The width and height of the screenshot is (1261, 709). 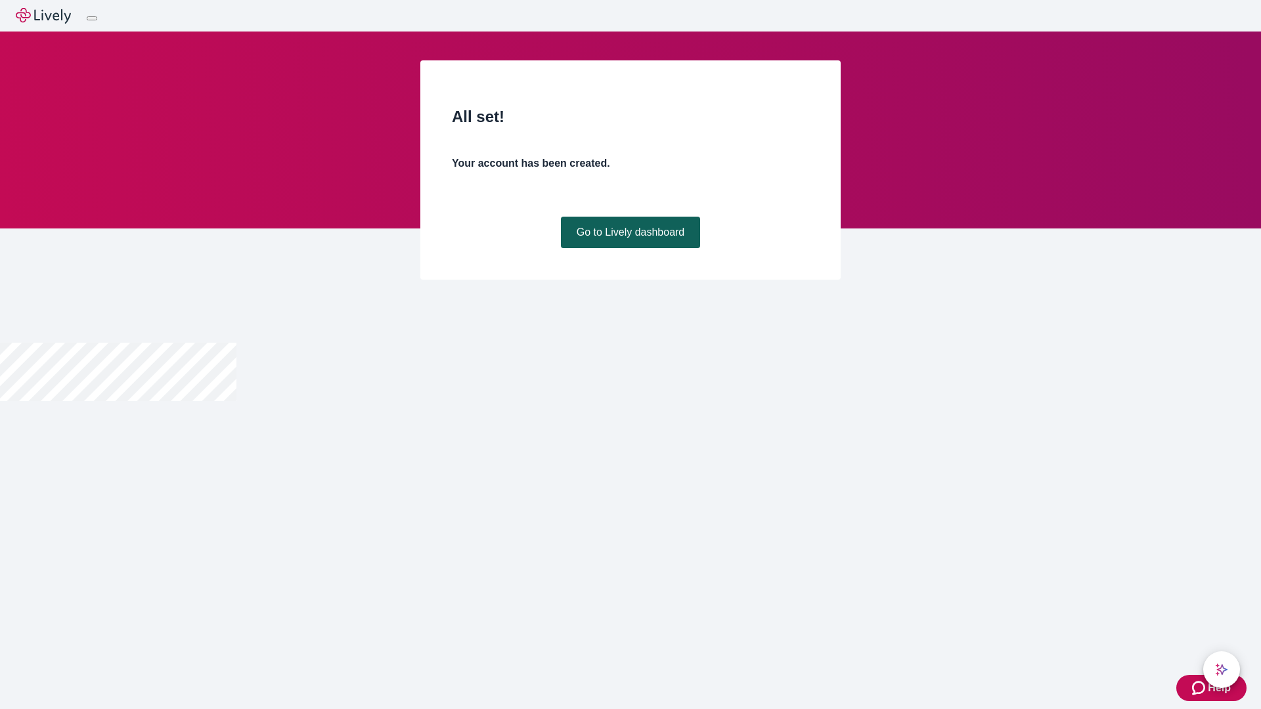 What do you see at coordinates (43, 16) in the screenshot?
I see `img: Lively` at bounding box center [43, 16].